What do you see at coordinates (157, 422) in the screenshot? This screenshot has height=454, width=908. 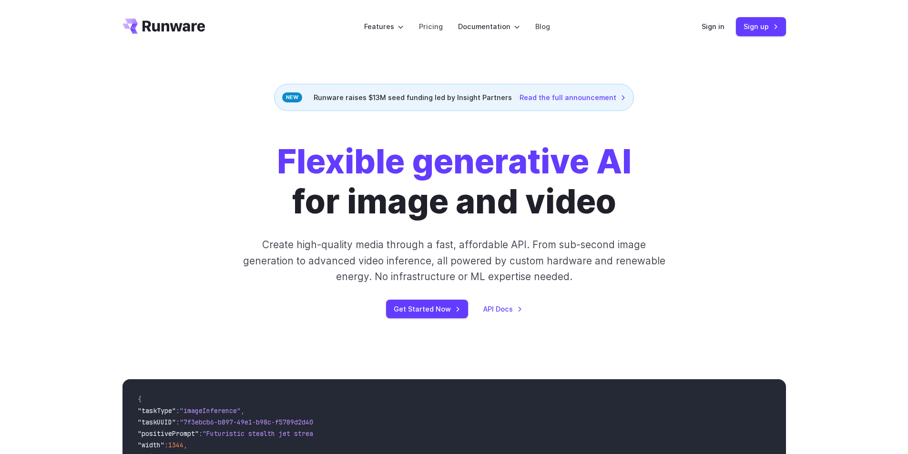 I see `span: "taskUUID"` at bounding box center [157, 422].